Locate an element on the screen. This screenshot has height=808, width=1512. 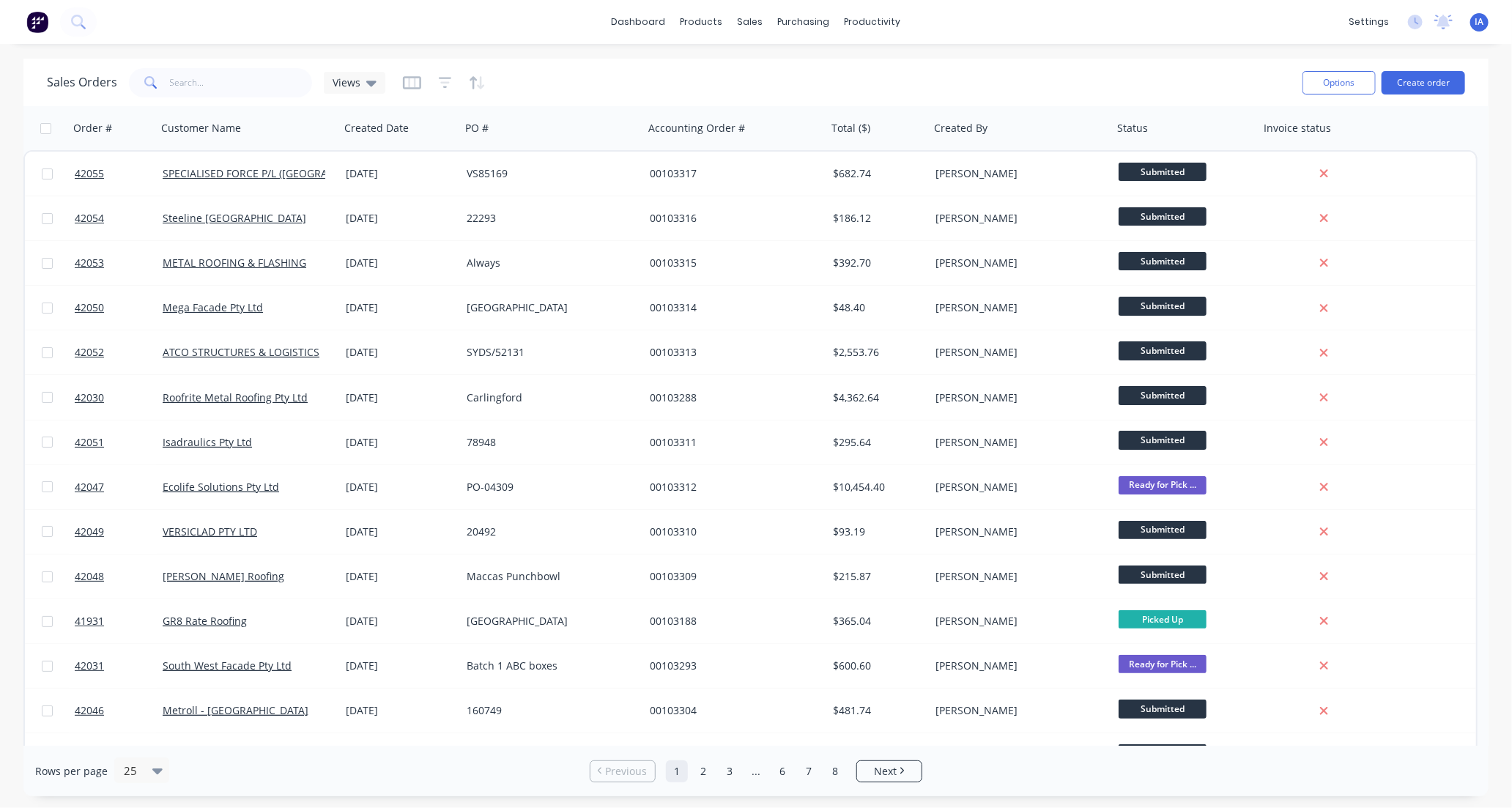
div: VS85169 is located at coordinates (548, 174).